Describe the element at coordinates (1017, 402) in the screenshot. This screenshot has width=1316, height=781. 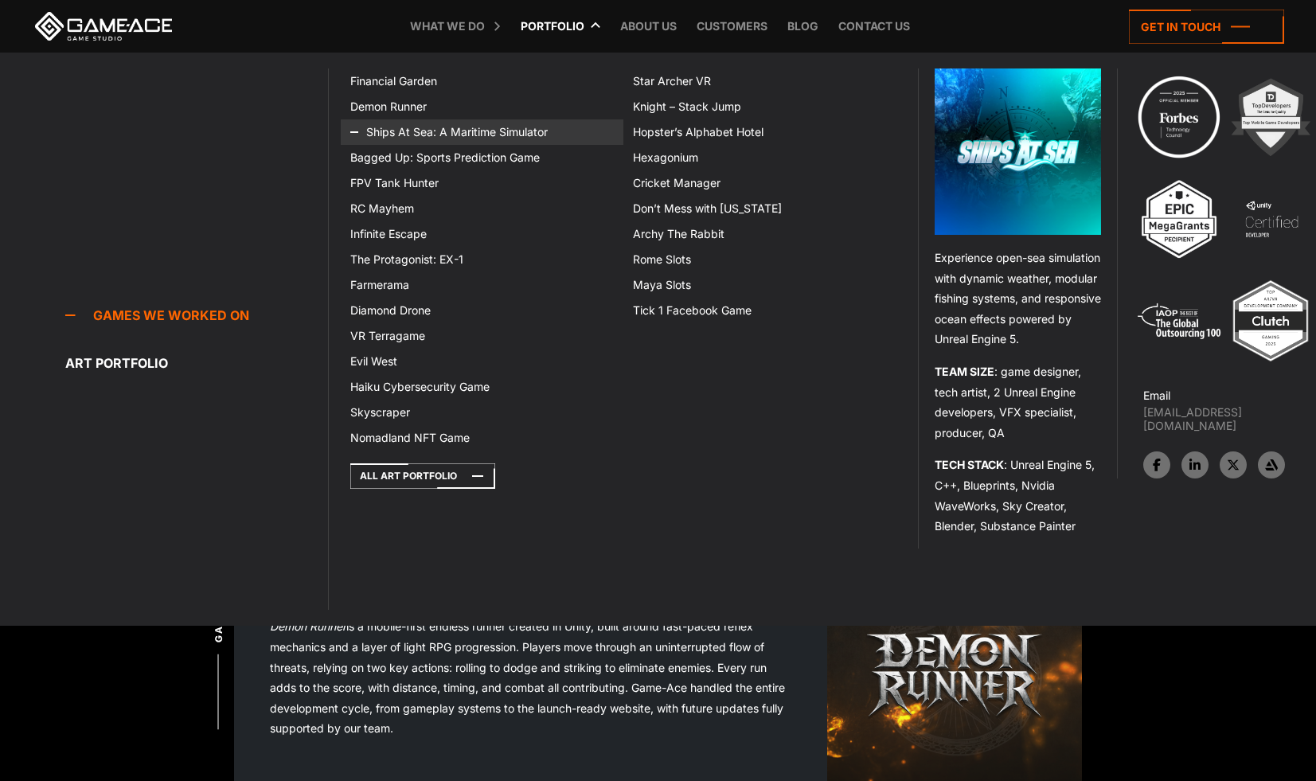
I see `p: : game designer, tech artist, 2 Unreal Engine developers, VFX specialist, producer, QA` at that location.